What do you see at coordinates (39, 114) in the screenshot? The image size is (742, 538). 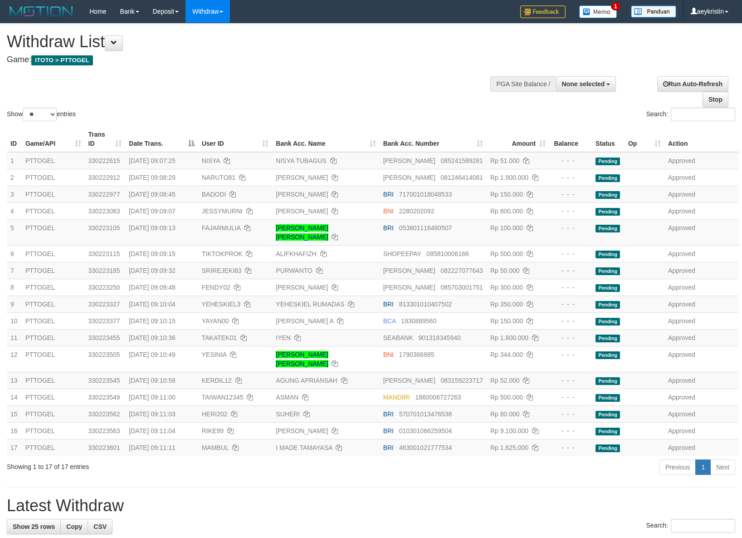 I see `select: Showentries` at bounding box center [39, 114].